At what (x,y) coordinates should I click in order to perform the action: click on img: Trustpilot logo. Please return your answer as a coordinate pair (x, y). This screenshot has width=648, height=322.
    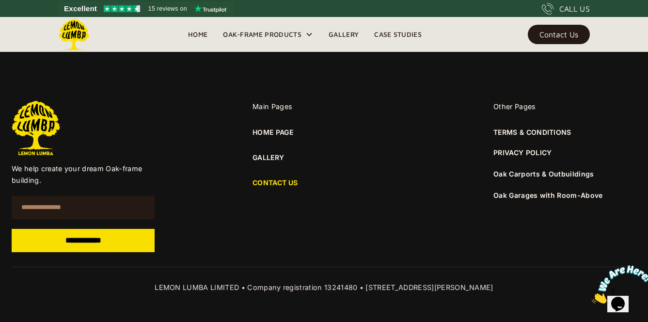
    Looking at the image, I should click on (210, 9).